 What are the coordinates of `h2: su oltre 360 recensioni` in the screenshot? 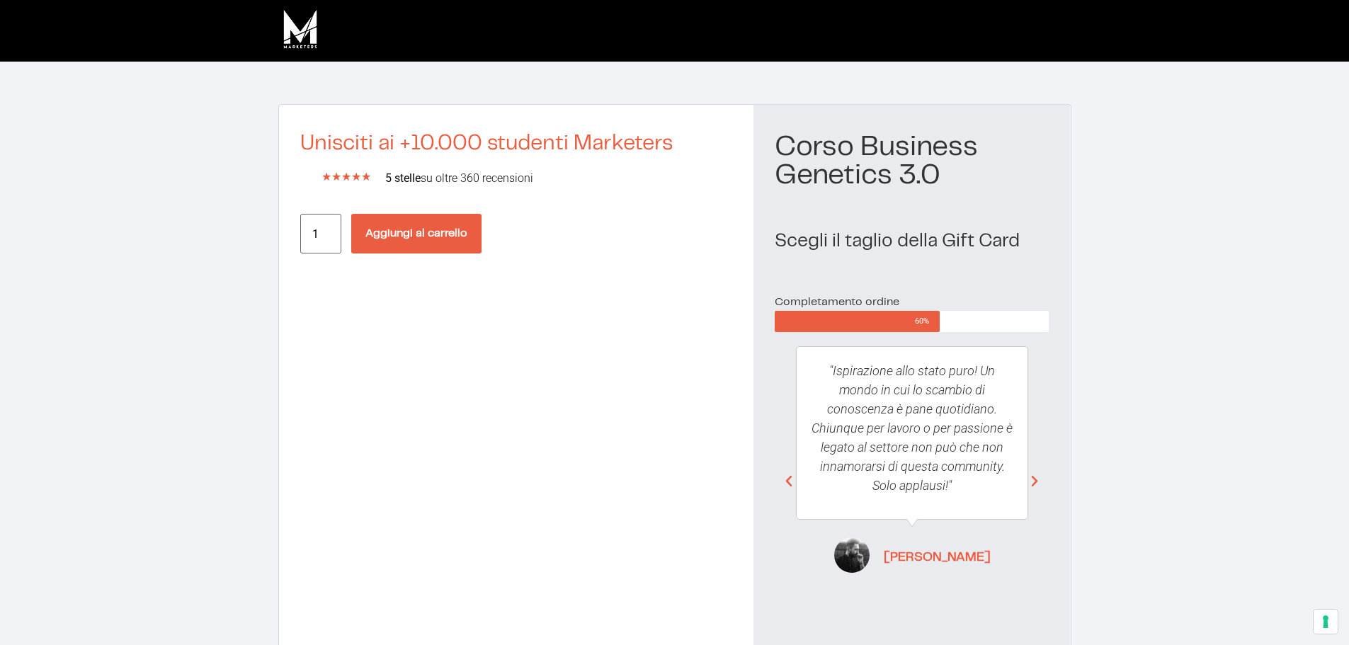 It's located at (559, 178).